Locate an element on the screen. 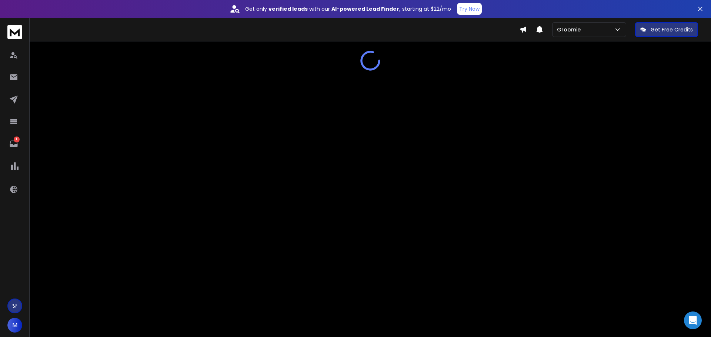  img: logo is located at coordinates (15, 32).